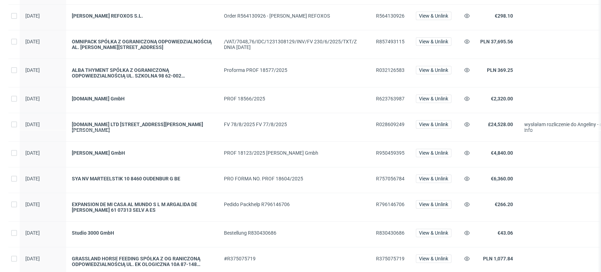 Image resolution: width=601 pixels, height=272 pixels. Describe the element at coordinates (390, 99) in the screenshot. I see `span: R623763987` at that location.